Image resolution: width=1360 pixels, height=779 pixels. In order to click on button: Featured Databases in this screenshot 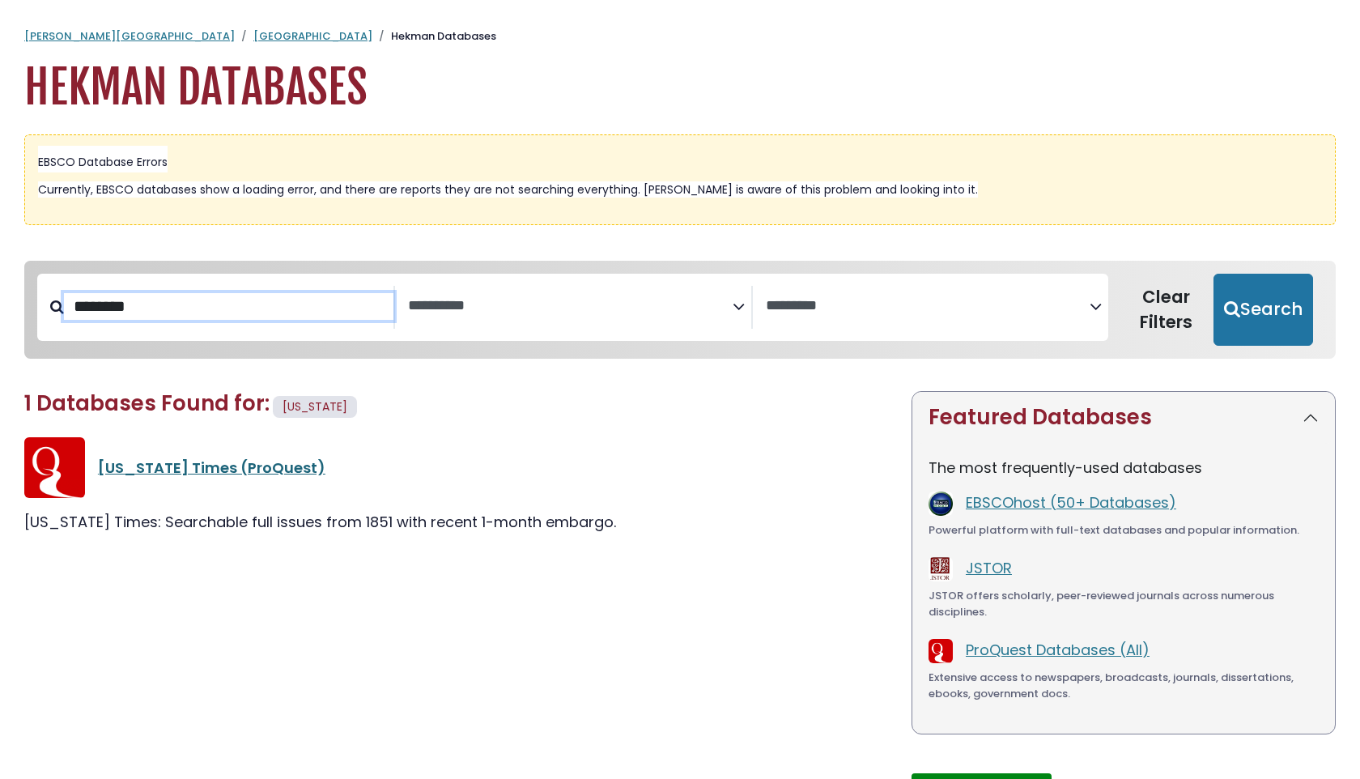, I will do `click(1124, 417)`.